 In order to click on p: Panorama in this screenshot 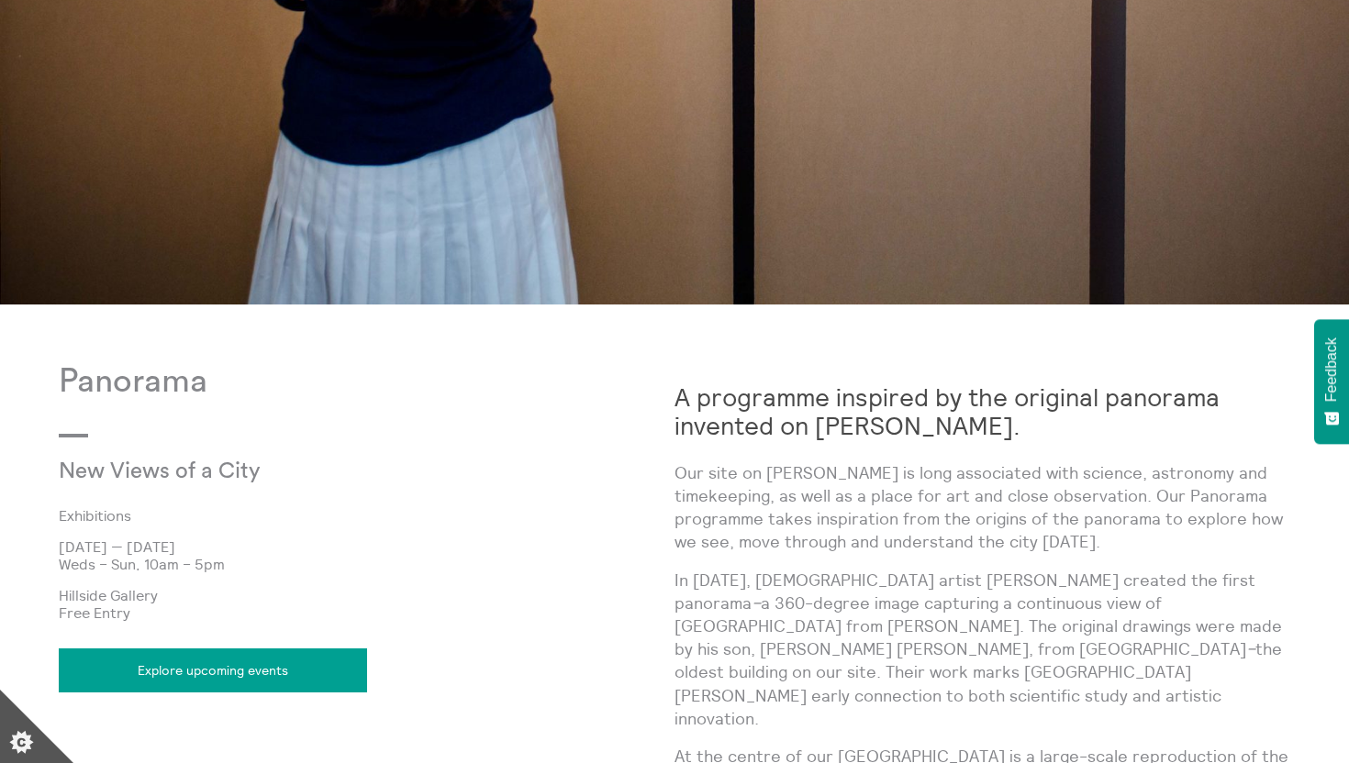, I will do `click(366, 382)`.